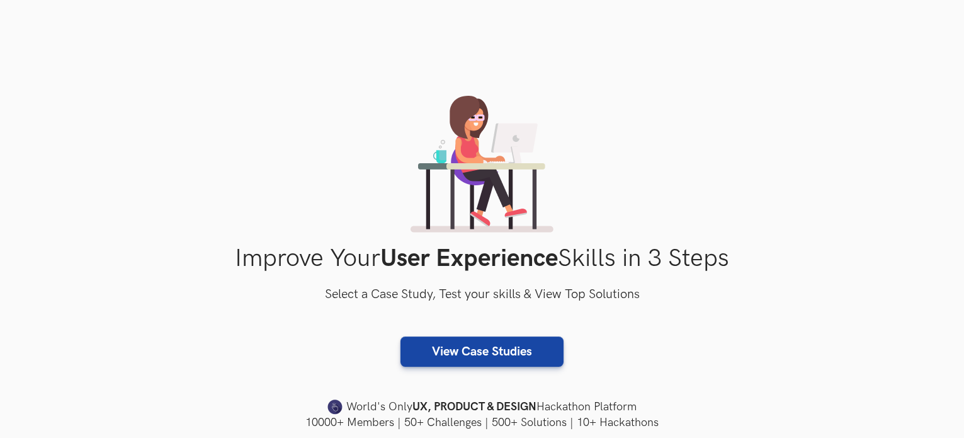 This screenshot has width=964, height=438. I want to click on h1: Improve Your Skills in 3 Steps, so click(483, 258).